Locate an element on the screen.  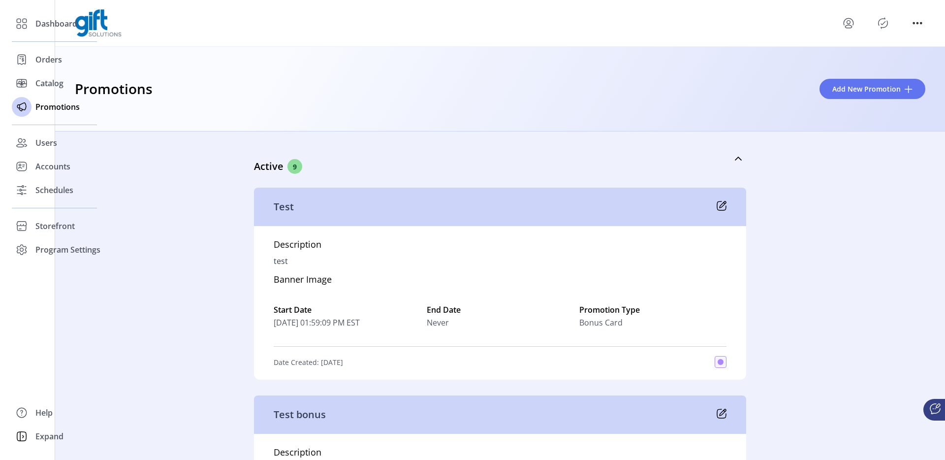
span: Accounts is located at coordinates (53, 166).